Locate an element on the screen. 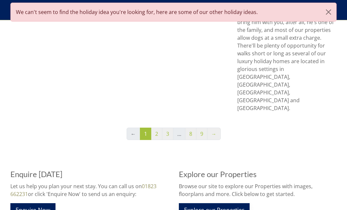 This screenshot has width=347, height=210. a: 2 is located at coordinates (157, 134).